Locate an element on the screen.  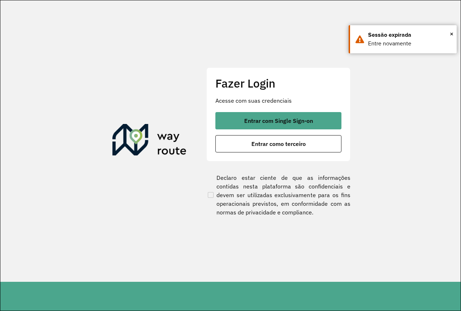
div: Entre novamente is located at coordinates (409, 44).